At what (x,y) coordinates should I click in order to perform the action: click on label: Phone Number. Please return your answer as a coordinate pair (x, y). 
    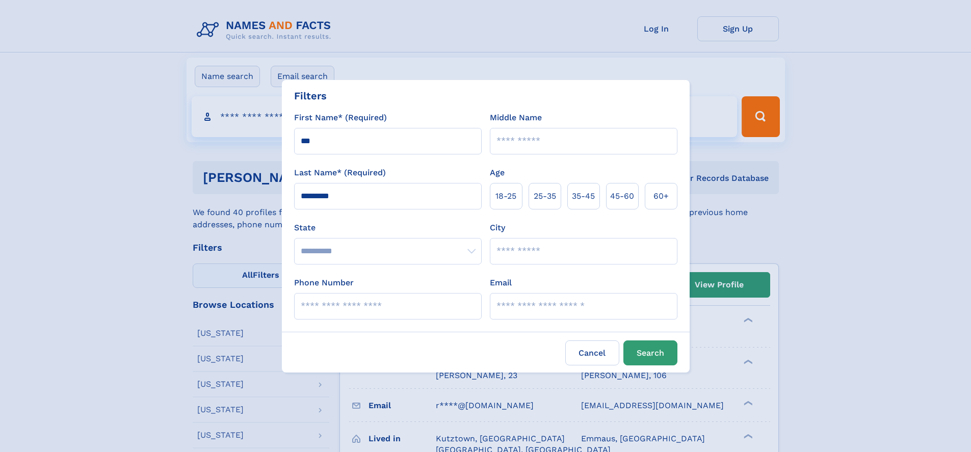
    Looking at the image, I should click on (324, 283).